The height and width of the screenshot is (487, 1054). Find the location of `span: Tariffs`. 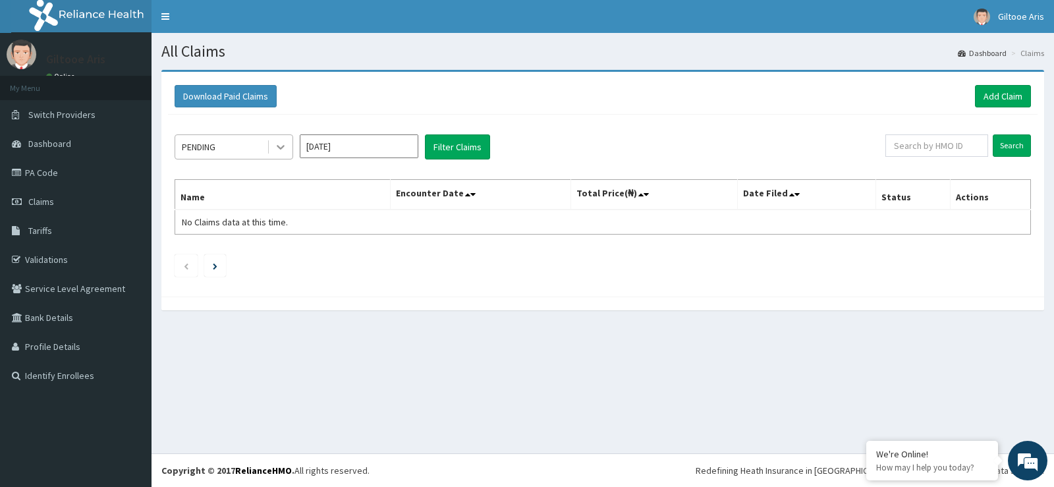

span: Tariffs is located at coordinates (40, 231).